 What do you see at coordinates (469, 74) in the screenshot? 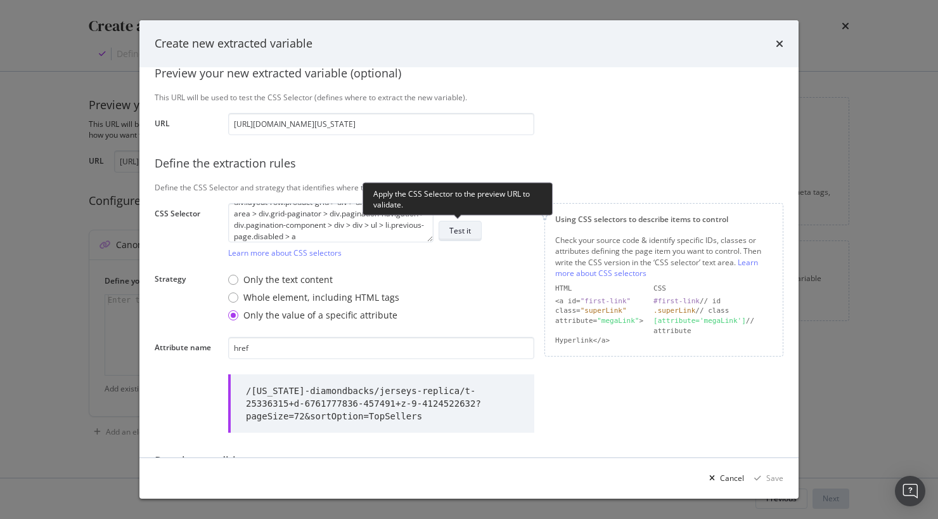
I see `div: Preview your new extracted variable (optional)` at bounding box center [469, 74].